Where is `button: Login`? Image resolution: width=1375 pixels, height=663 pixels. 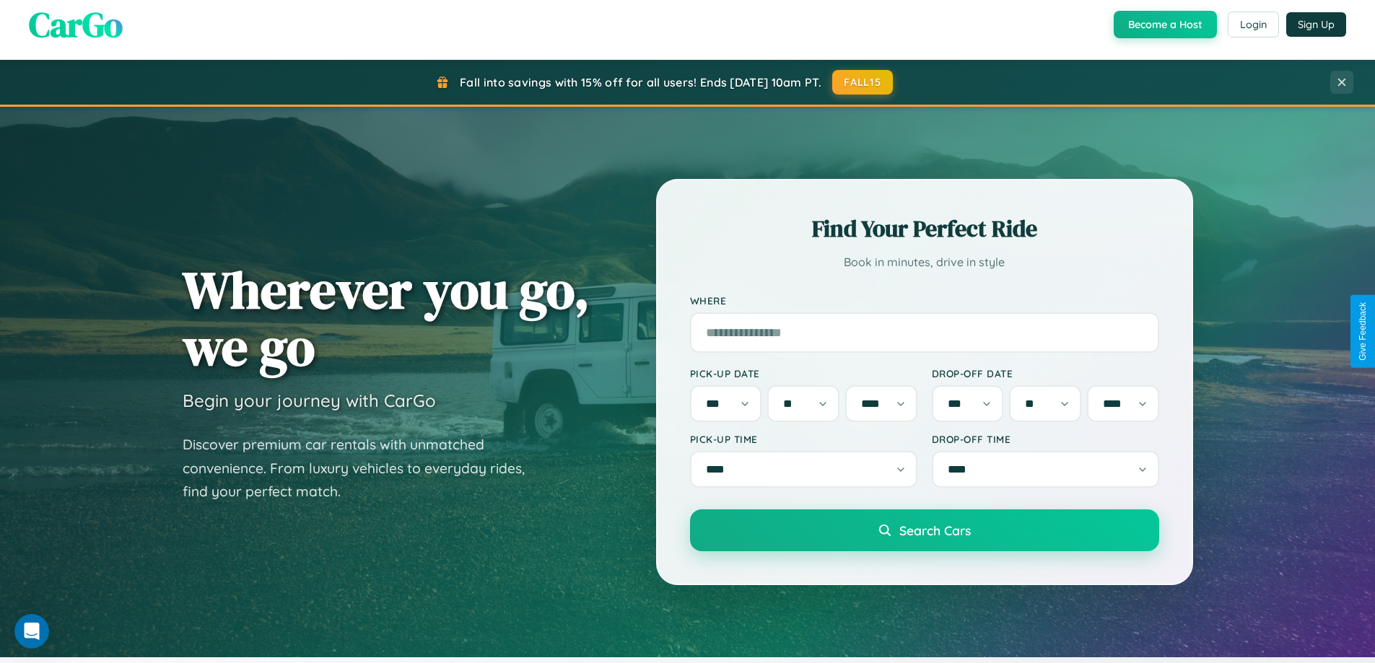 button: Login is located at coordinates (1253, 25).